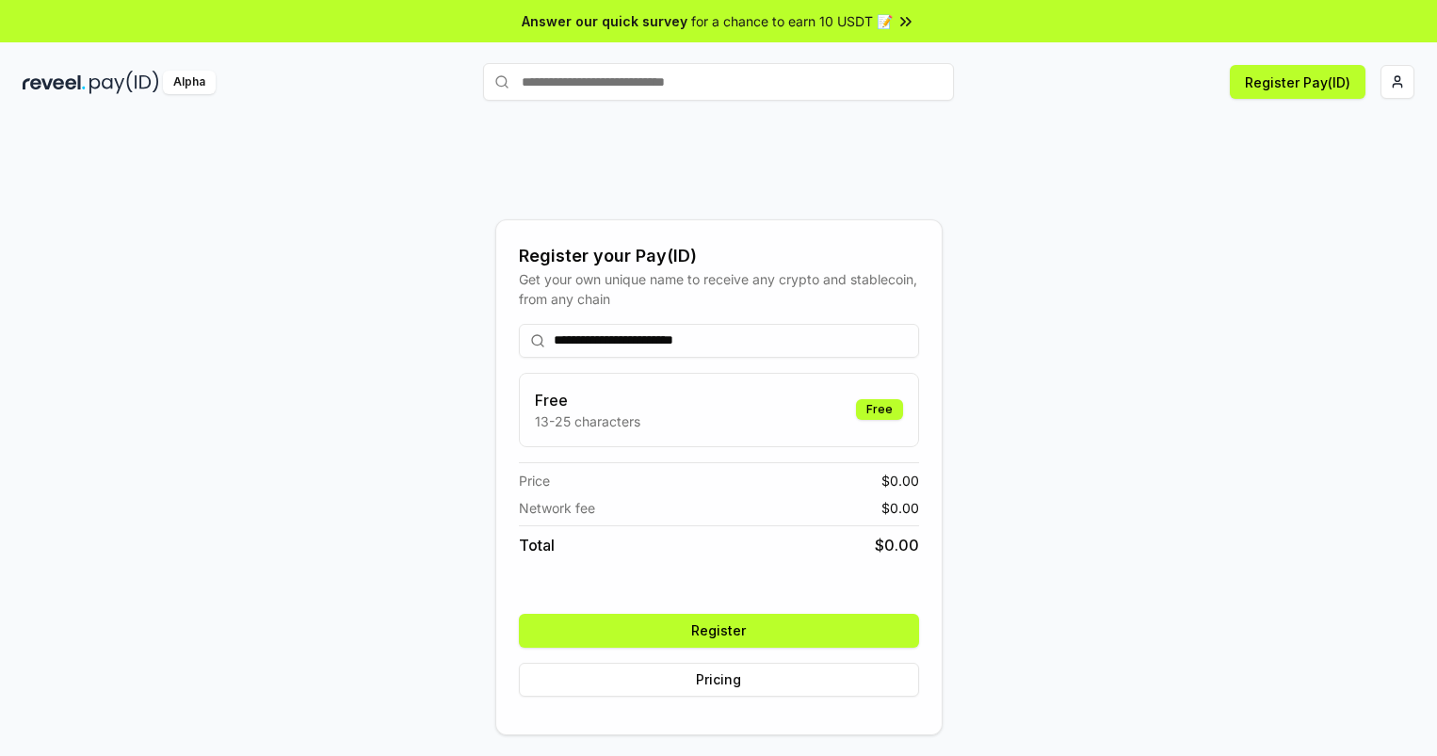 This screenshot has height=756, width=1437. Describe the element at coordinates (792, 21) in the screenshot. I see `span: for a chance to earn 10 USDT 📝` at that location.